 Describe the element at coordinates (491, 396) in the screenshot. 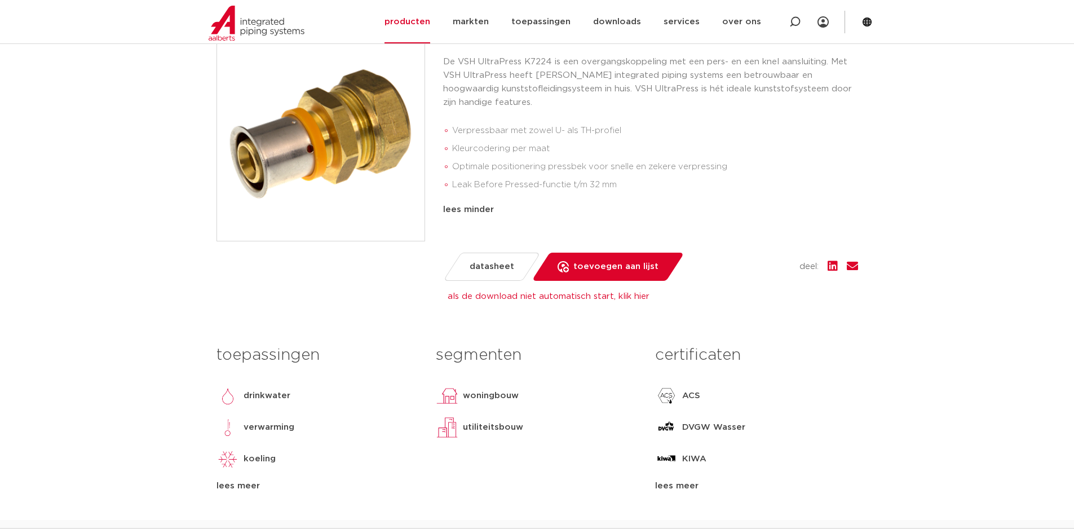

I see `p: woningbouw` at that location.